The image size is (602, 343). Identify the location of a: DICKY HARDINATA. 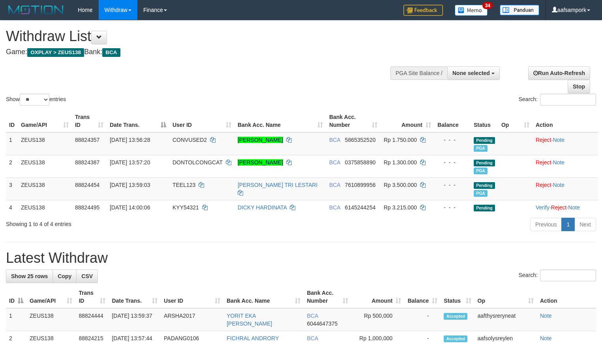
(262, 207).